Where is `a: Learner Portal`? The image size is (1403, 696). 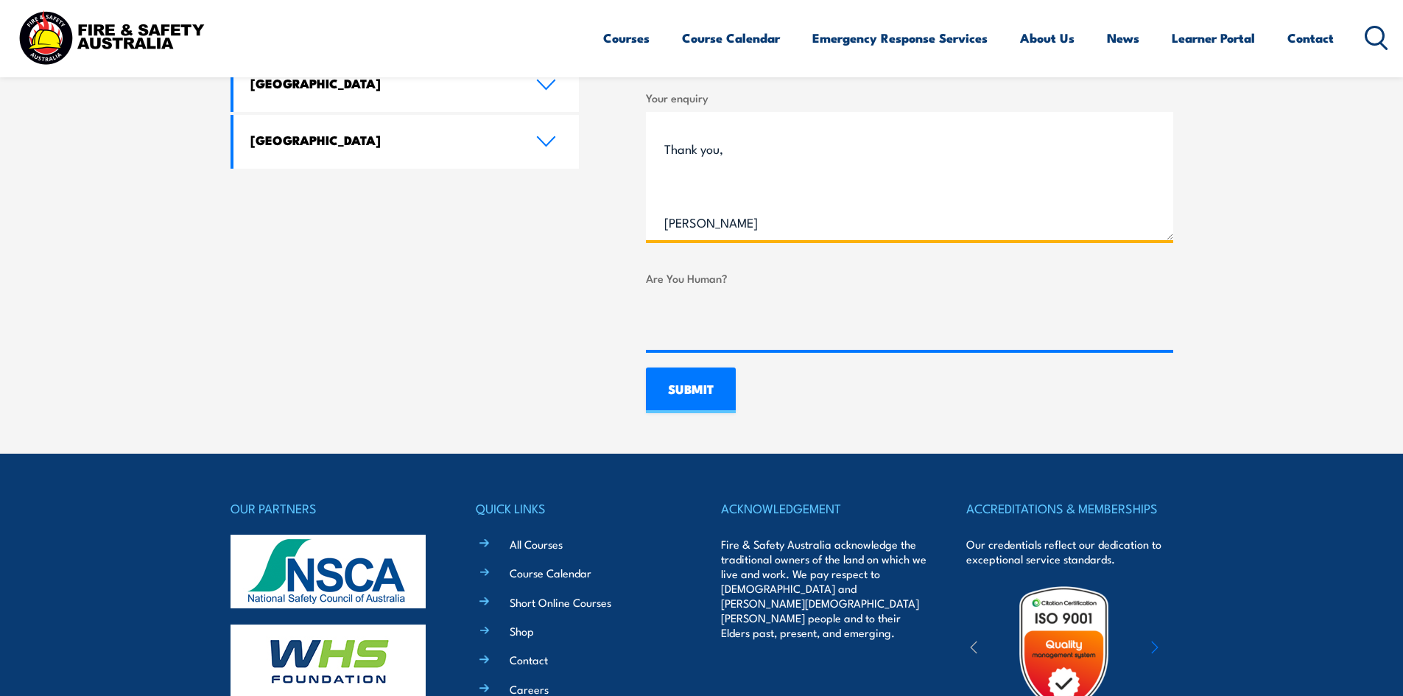
a: Learner Portal is located at coordinates (1213, 38).